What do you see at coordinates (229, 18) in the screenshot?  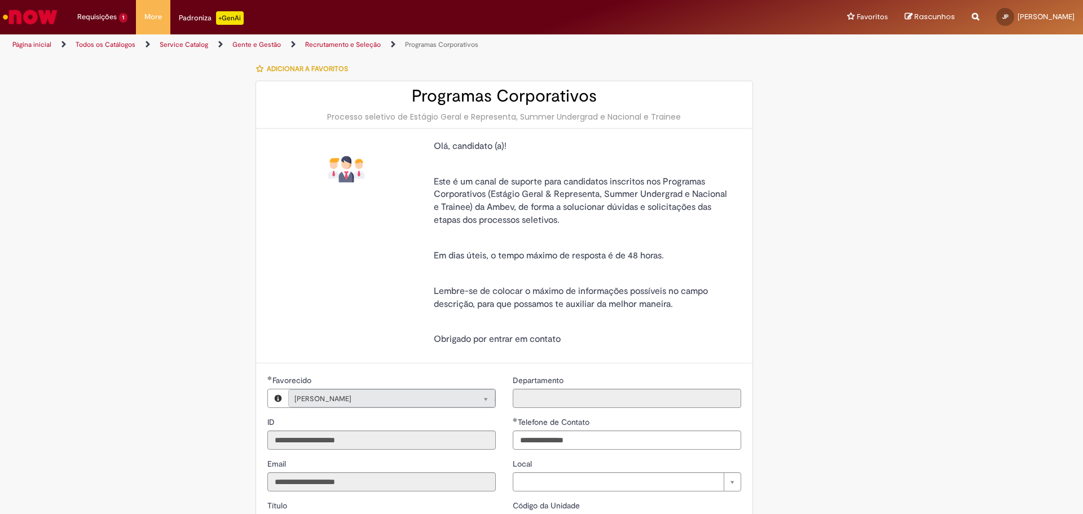 I see `p: +GenAi` at bounding box center [229, 18].